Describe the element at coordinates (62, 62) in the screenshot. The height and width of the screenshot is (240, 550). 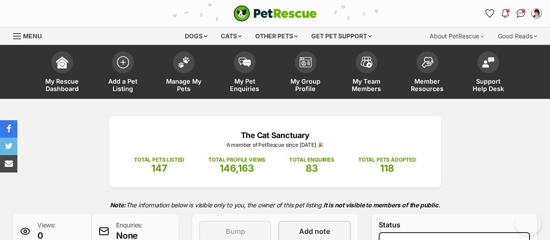
I see `img: dashboard-icon-eb2f2d2d3e046f16d808141f083e7271f6b2e854fb5c12c21221c1fb7104beca.svg` at that location.